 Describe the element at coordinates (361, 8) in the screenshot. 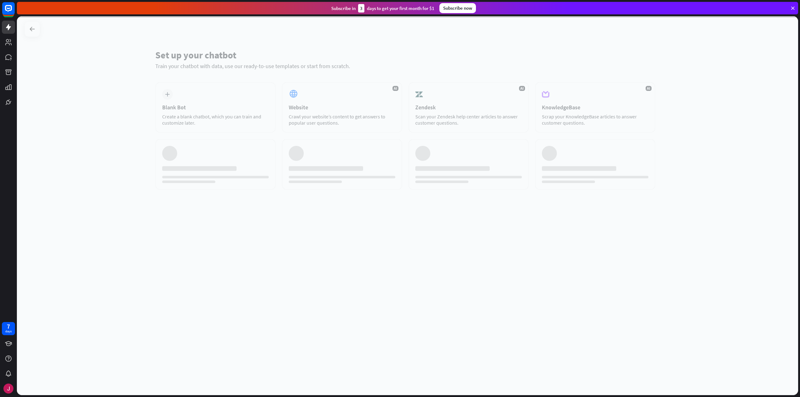

I see `div: 3` at that location.